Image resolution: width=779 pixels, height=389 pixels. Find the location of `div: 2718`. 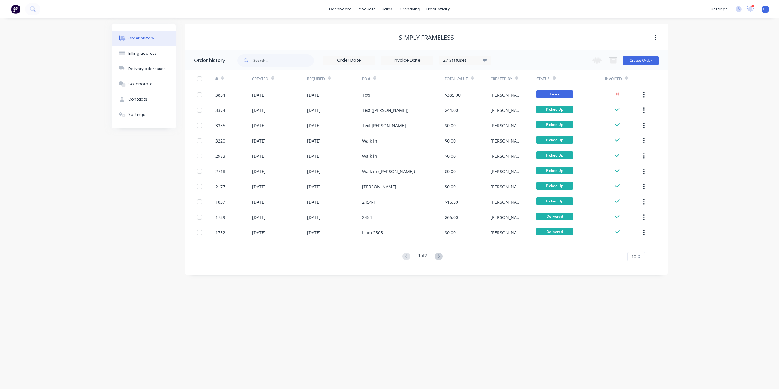

div: 2718 is located at coordinates (220, 171).